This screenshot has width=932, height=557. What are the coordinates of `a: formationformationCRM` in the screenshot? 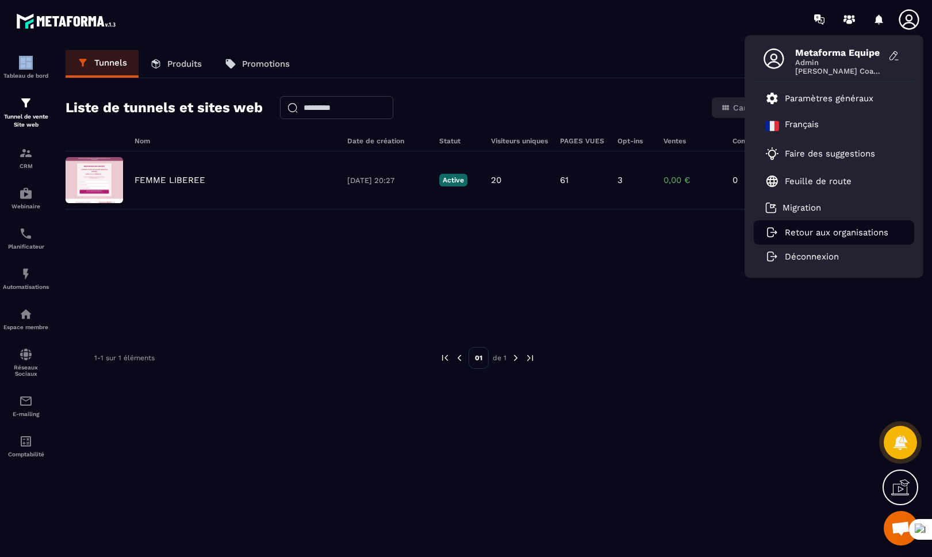 It's located at (26, 158).